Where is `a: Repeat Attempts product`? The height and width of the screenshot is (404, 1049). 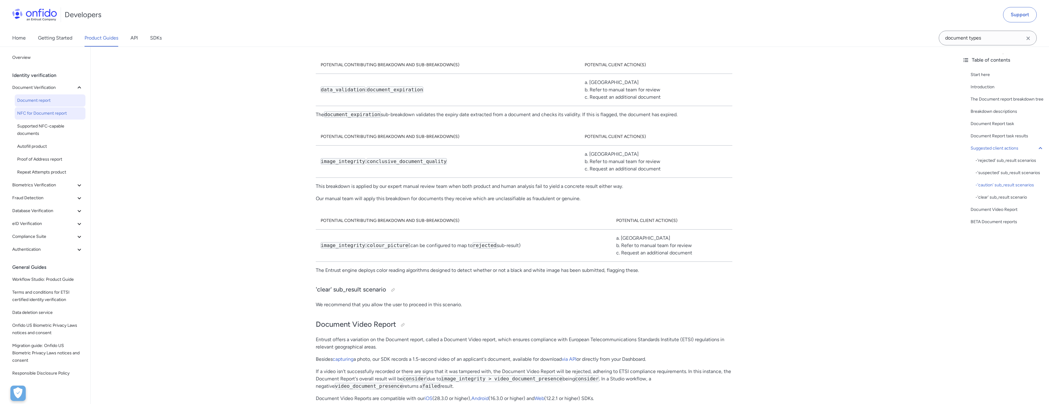
a: Repeat Attempts product is located at coordinates (50, 172).